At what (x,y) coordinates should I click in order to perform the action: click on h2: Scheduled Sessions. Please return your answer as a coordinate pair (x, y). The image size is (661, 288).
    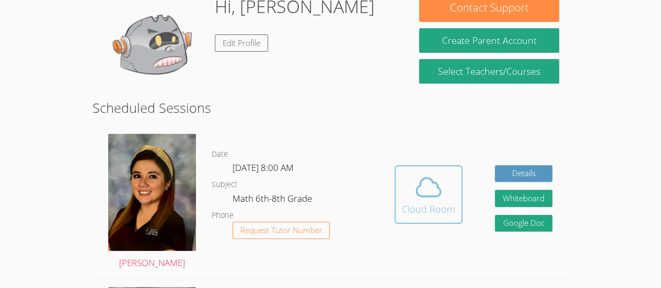
    Looking at the image, I should click on (330, 108).